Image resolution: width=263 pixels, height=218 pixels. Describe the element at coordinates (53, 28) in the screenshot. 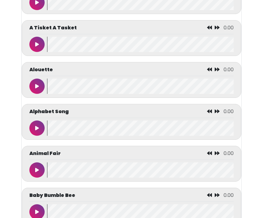

I see `p: A Tisket A Tasket` at that location.